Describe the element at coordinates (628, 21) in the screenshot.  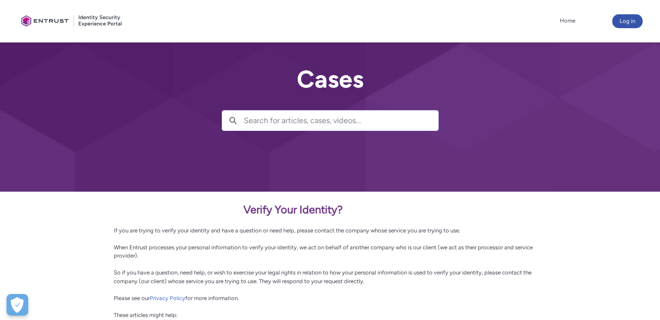
I see `button: Log in` at that location.